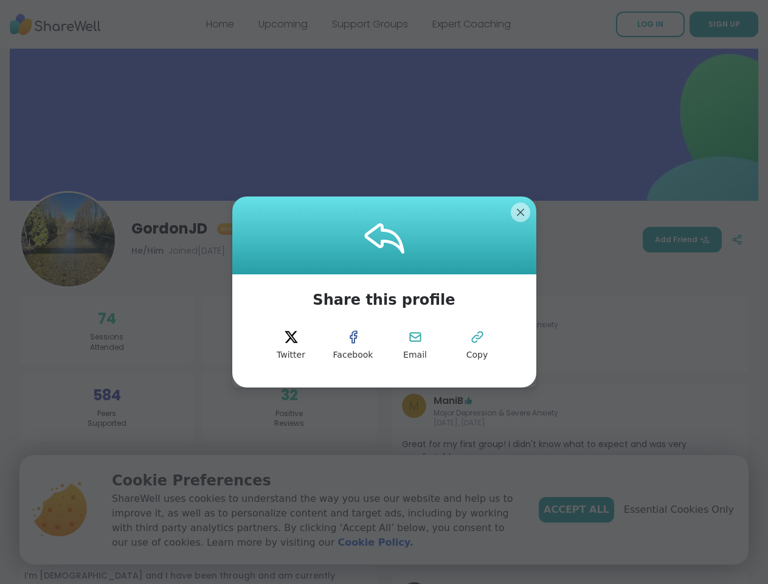  Describe the element at coordinates (384, 300) in the screenshot. I see `span: Share this profile` at that location.